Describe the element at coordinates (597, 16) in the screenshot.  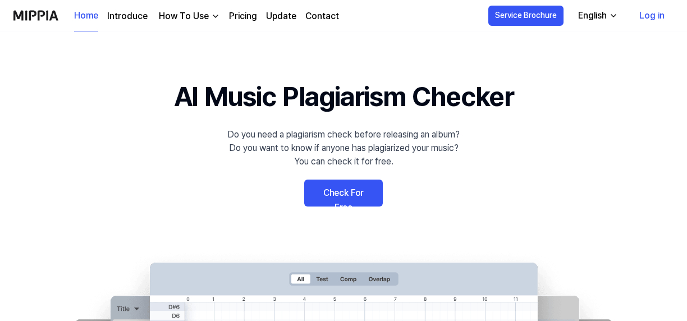
I see `button: English` at that location.